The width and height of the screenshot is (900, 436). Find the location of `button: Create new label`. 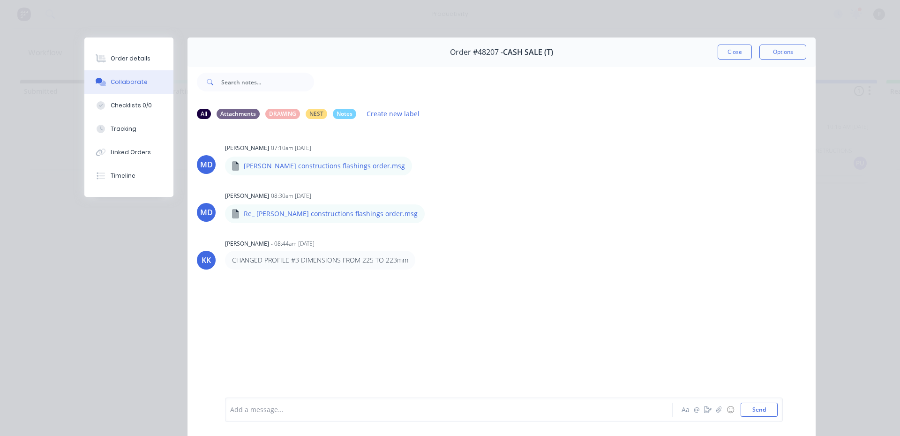

button: Create new label is located at coordinates (393, 113).